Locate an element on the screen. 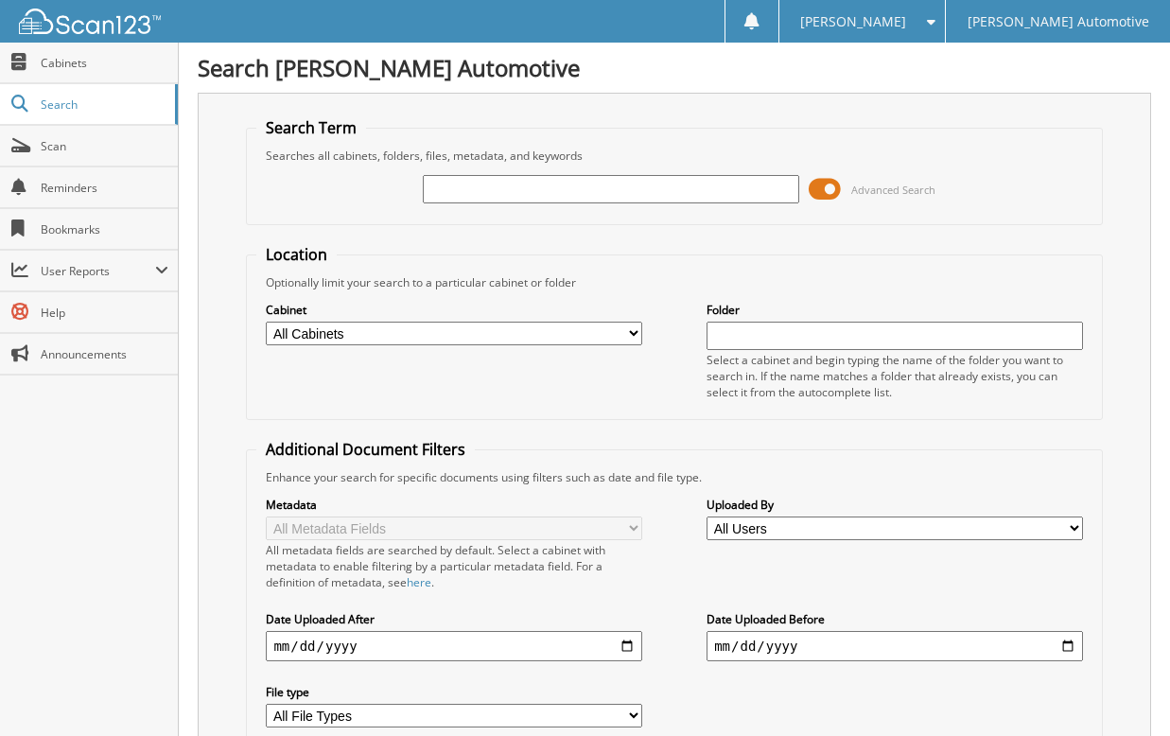 This screenshot has height=736, width=1170. span: Announcements is located at coordinates (104, 354).